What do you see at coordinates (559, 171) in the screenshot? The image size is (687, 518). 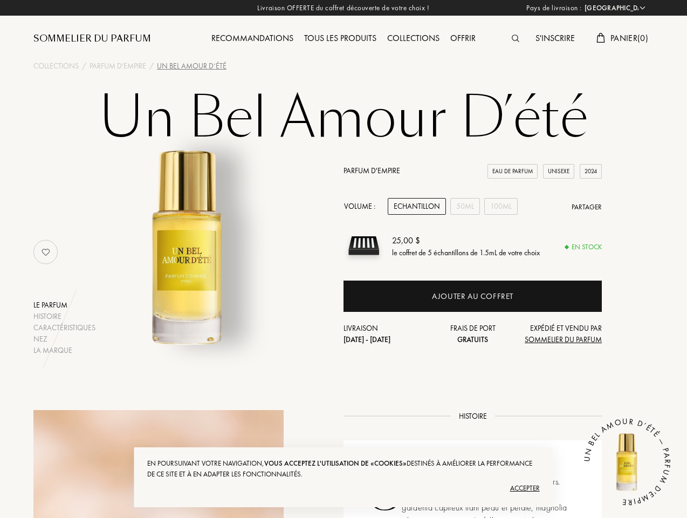 I see `div: Unisexe` at bounding box center [559, 171].